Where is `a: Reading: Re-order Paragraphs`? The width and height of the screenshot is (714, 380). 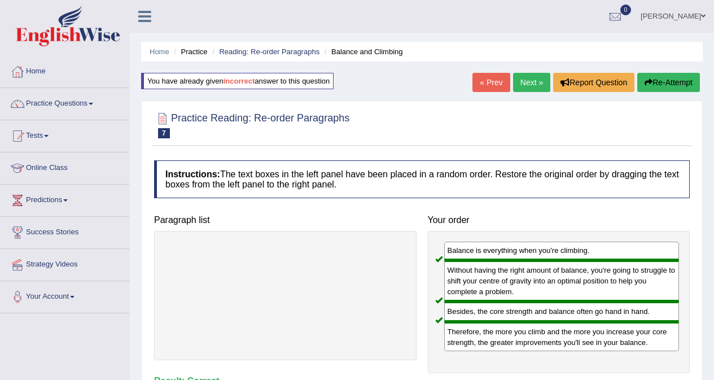 a: Reading: Re-order Paragraphs is located at coordinates (269, 51).